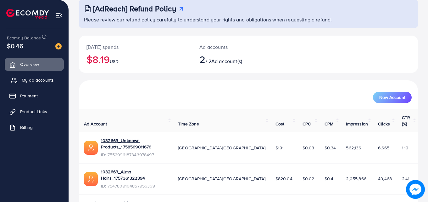  What do you see at coordinates (309, 178) in the screenshot?
I see `span: $0.02` at bounding box center [309, 178].